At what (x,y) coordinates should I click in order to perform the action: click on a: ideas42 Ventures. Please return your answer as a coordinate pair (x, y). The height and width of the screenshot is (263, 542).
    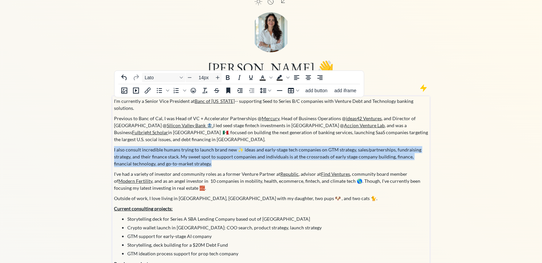
    Looking at the image, I should click on (364, 118).